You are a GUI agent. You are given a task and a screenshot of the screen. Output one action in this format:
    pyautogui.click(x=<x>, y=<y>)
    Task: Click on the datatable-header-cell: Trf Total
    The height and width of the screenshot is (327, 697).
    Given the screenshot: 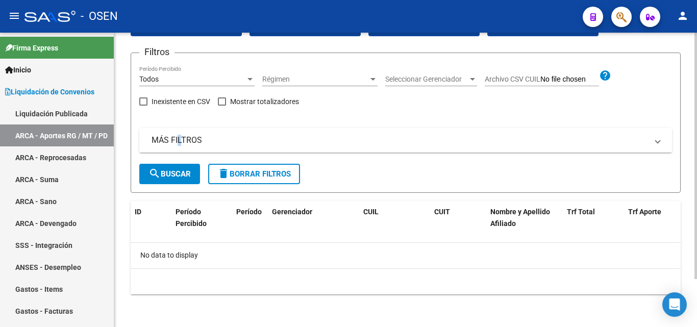 What is the action you would take?
    pyautogui.click(x=594, y=224)
    